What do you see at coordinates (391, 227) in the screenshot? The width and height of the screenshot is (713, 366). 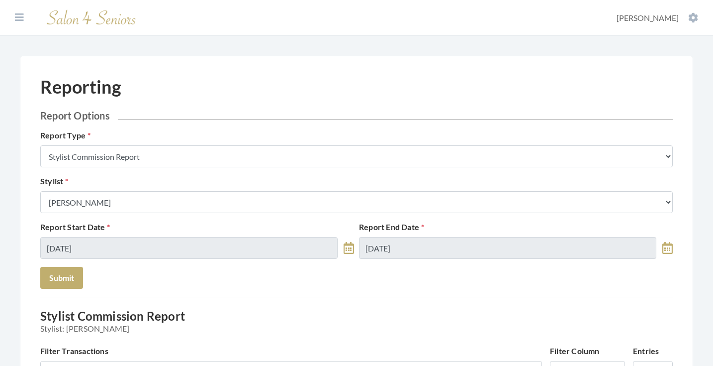 I see `label: Report End Date` at bounding box center [391, 227].